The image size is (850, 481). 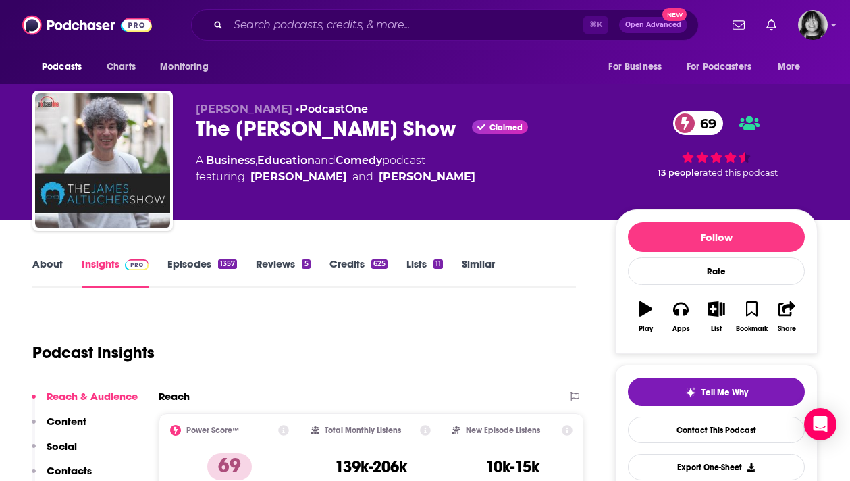 I want to click on span: More, so click(x=789, y=67).